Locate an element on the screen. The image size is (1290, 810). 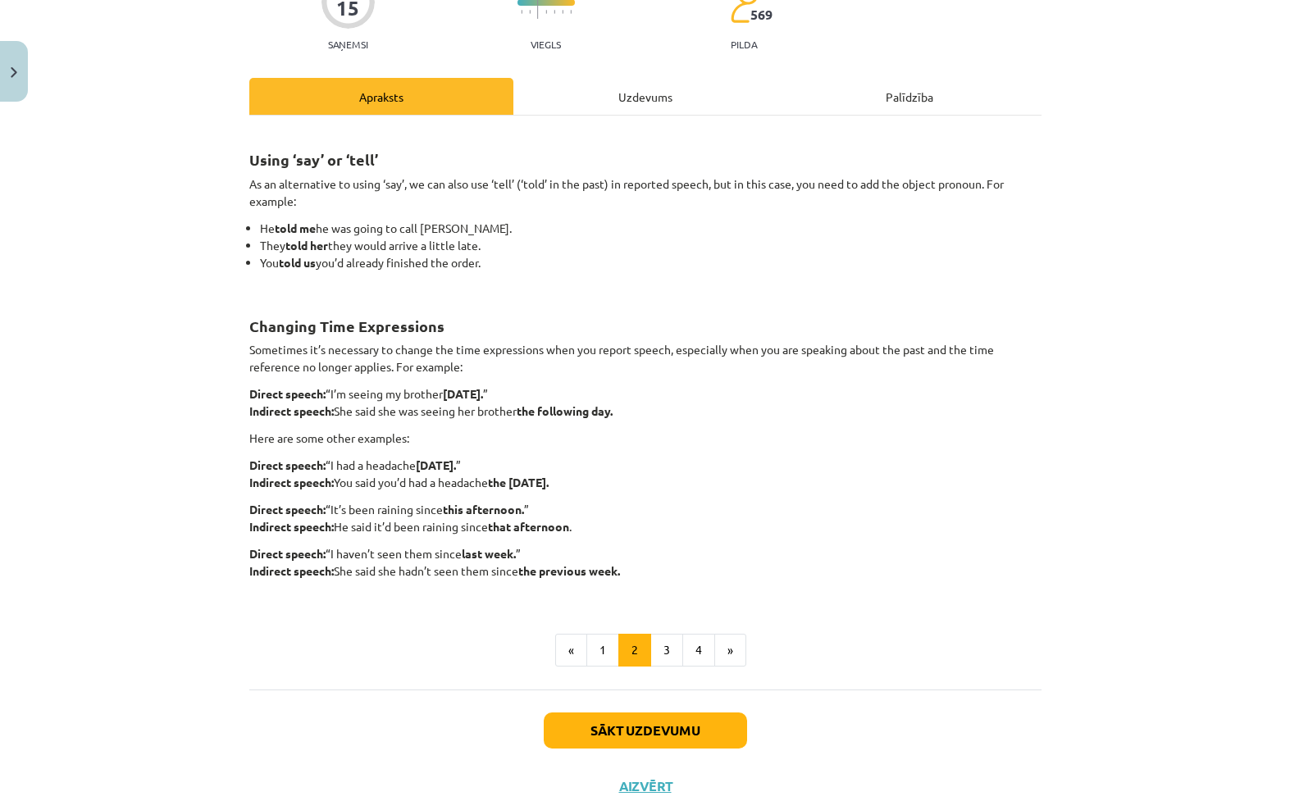
span: 569 is located at coordinates (761, 15).